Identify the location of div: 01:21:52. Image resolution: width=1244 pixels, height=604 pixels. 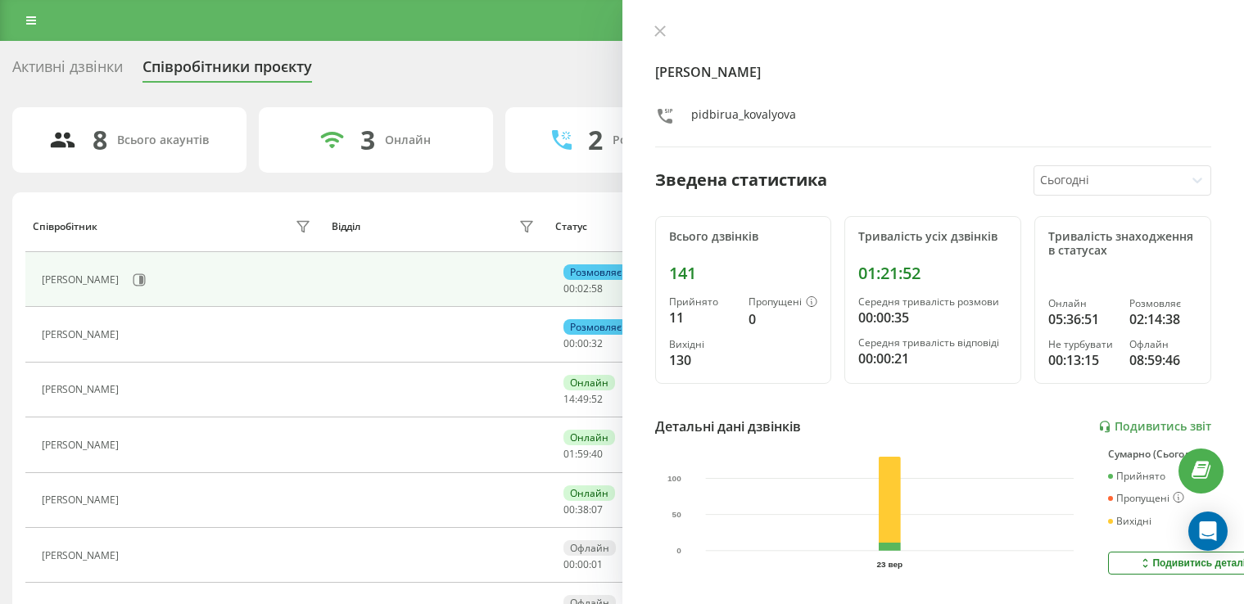
(933, 273).